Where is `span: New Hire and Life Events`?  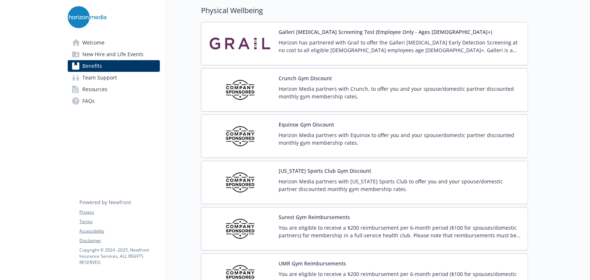
span: New Hire and Life Events is located at coordinates (113, 54).